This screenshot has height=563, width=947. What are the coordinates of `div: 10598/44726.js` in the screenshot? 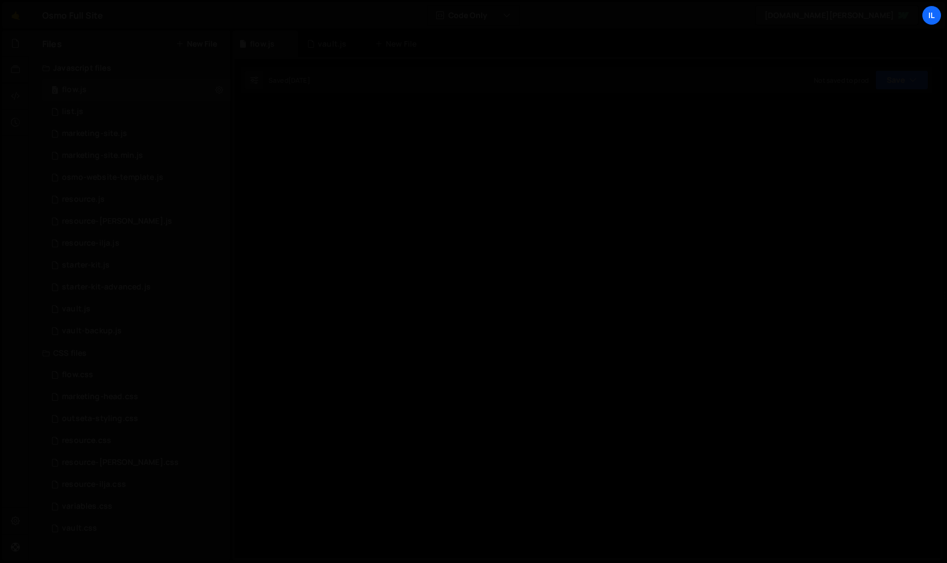 It's located at (136, 287).